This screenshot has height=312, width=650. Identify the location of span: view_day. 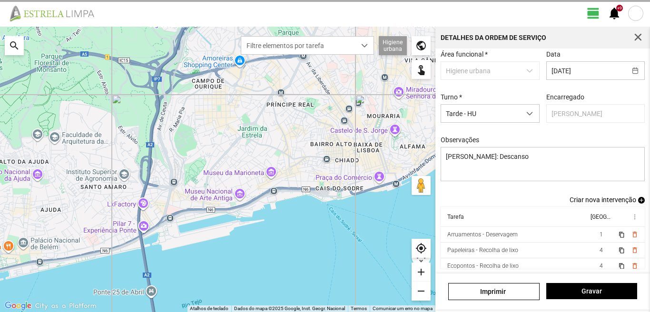
(594, 13).